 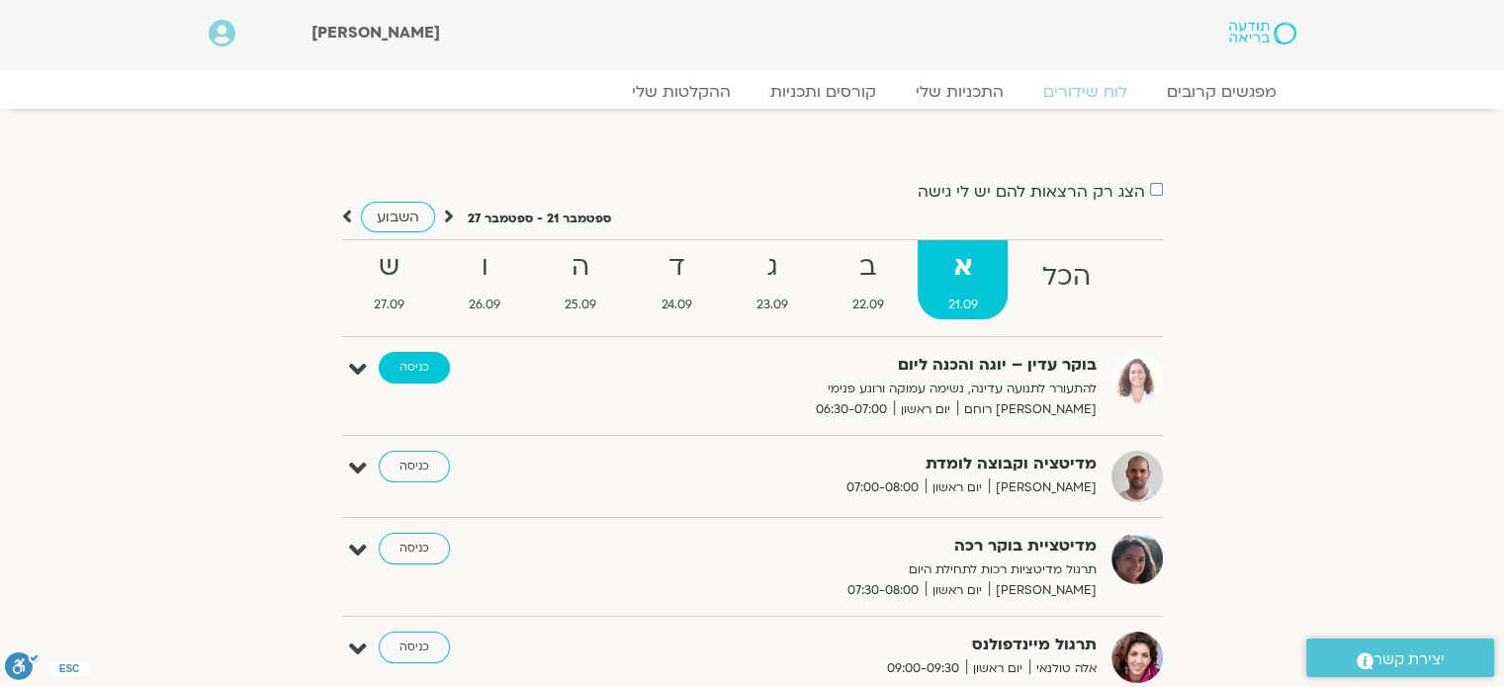 I want to click on a: קורסים ותכניות, so click(x=823, y=92).